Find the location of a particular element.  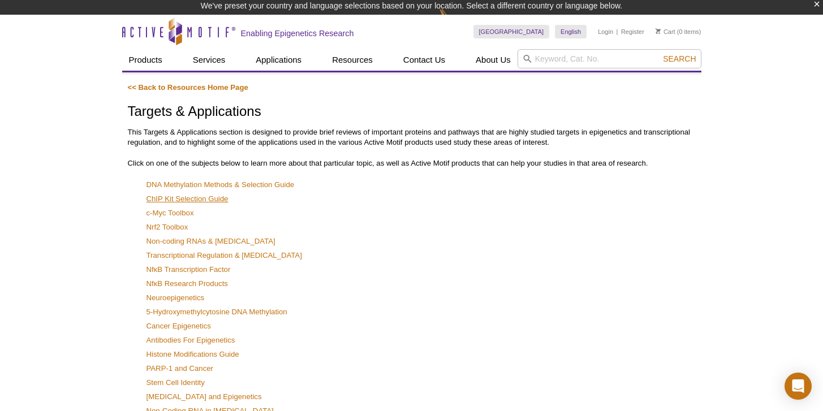

a: Resources is located at coordinates (352, 60).